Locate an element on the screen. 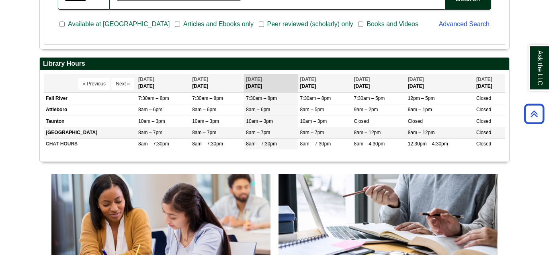  a: Back to Top is located at coordinates (534, 113).